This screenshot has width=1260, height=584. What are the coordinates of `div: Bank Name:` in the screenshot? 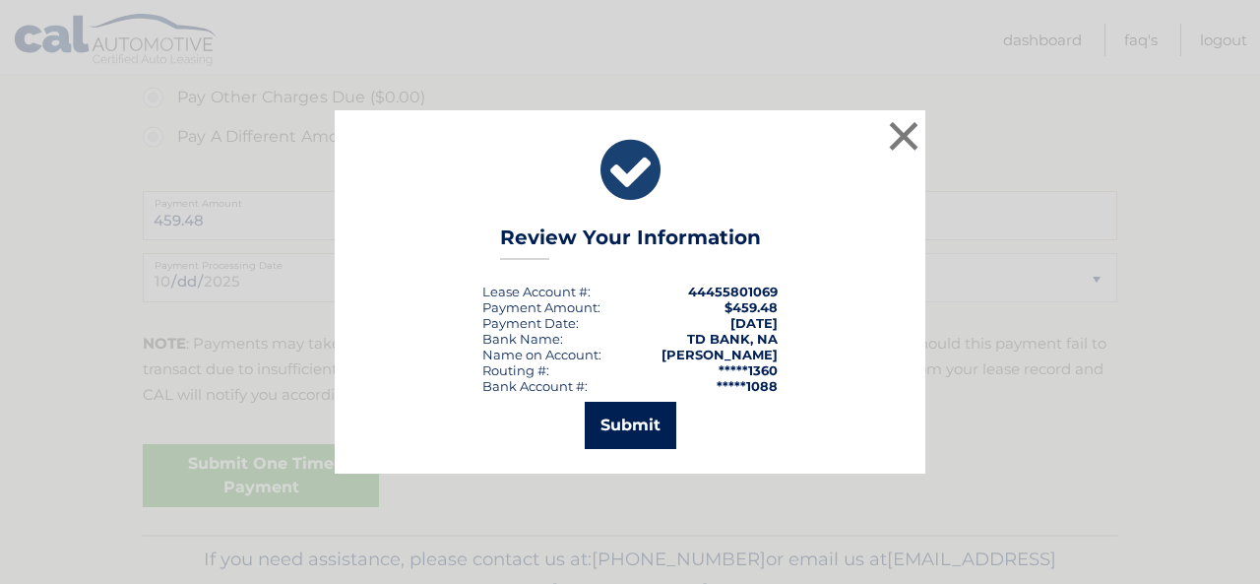 It's located at (523, 339).